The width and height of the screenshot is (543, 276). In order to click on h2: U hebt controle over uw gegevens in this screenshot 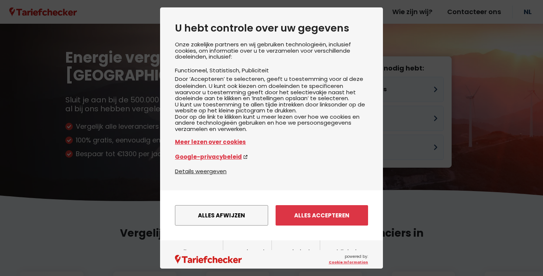, I will do `click(272, 28)`.